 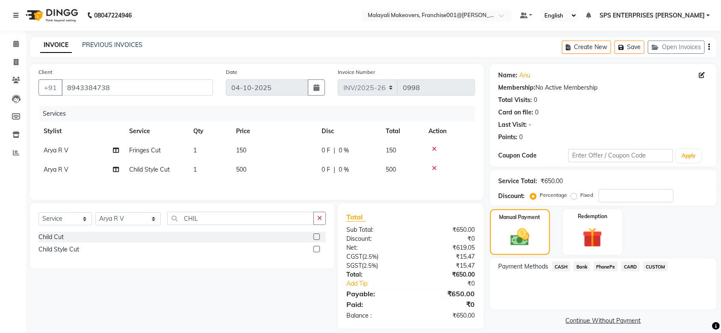 I want to click on div: Child Style Cut, so click(x=59, y=250).